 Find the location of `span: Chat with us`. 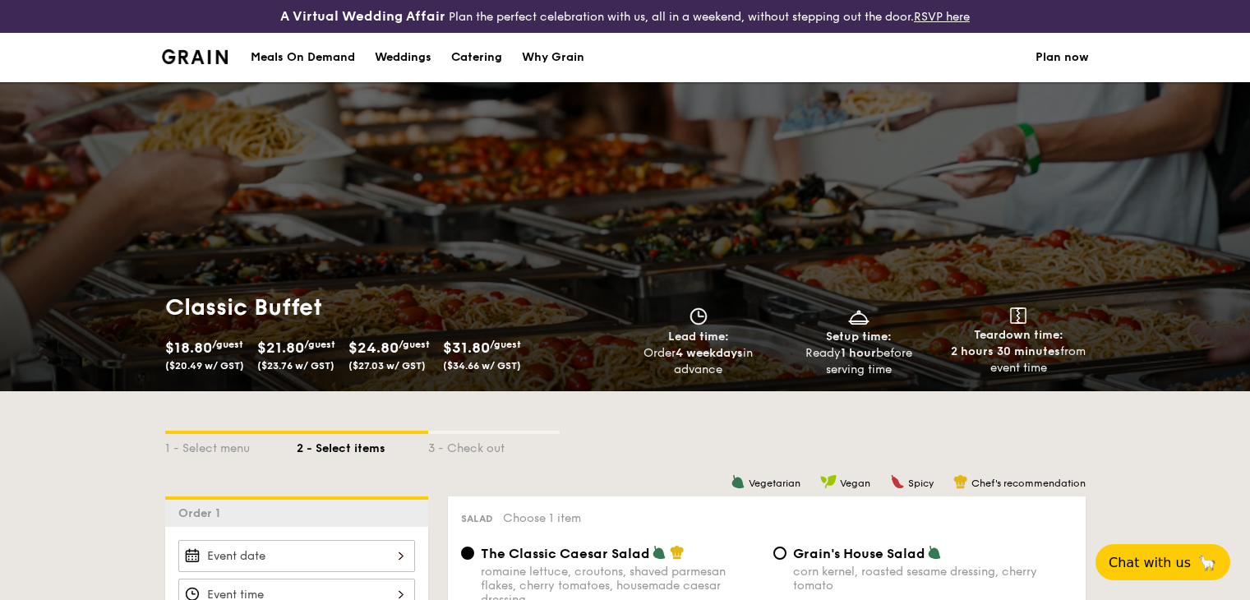

span: Chat with us is located at coordinates (1150, 562).